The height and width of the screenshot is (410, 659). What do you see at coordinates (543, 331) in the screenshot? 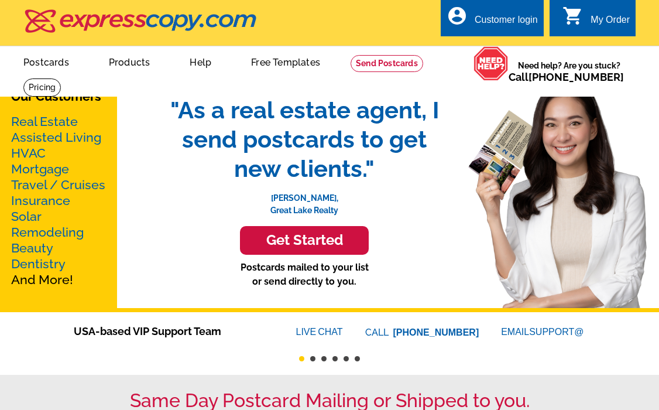
I see `a: EMAILSUPPORT@` at bounding box center [543, 331].